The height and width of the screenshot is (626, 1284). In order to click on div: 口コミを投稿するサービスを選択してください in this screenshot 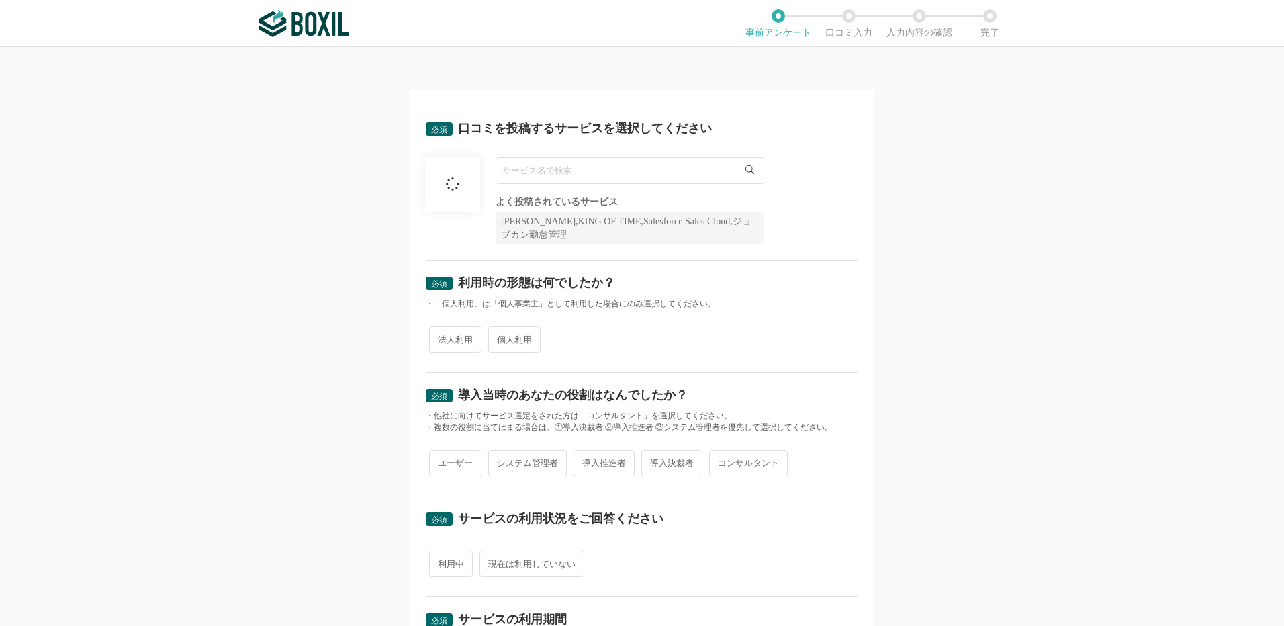, I will do `click(585, 128)`.